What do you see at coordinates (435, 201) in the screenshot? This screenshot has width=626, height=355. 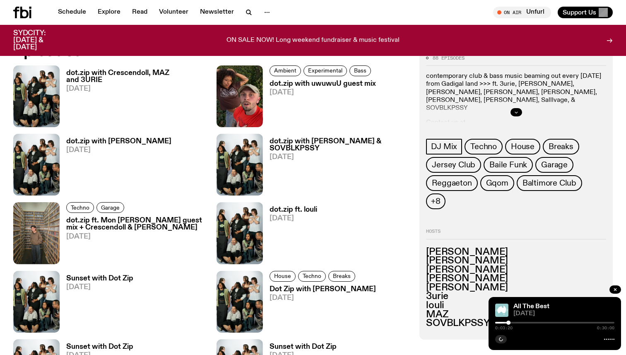 I see `span: +8` at bounding box center [435, 201].